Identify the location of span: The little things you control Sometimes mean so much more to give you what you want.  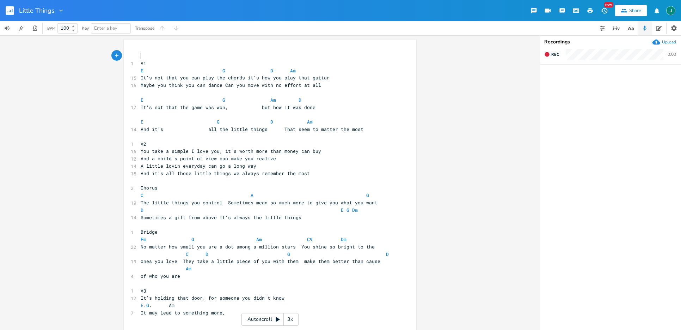
(259, 202).